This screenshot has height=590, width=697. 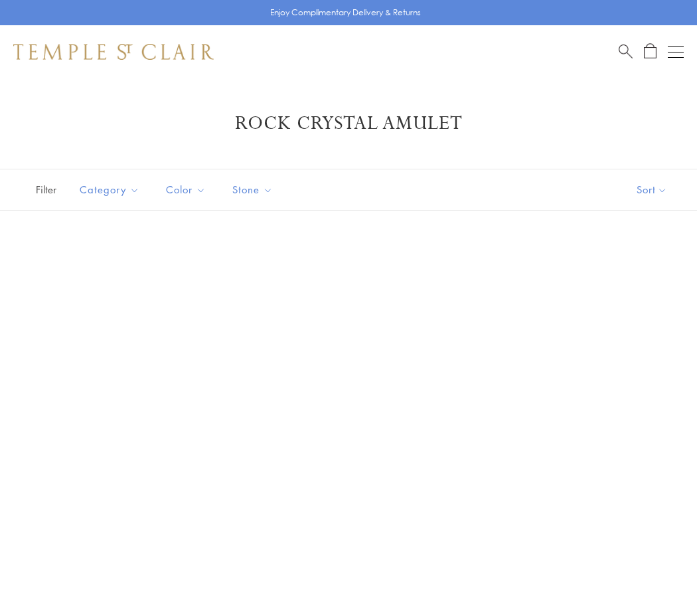 I want to click on button: Stone, so click(x=252, y=189).